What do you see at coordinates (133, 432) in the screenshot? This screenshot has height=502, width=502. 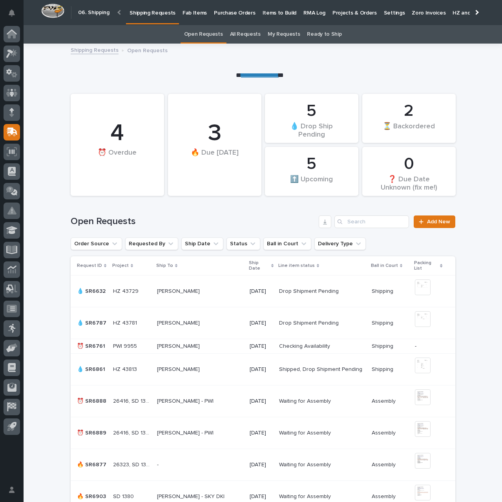 I see `p: 26416, SD 1379` at bounding box center [133, 432].